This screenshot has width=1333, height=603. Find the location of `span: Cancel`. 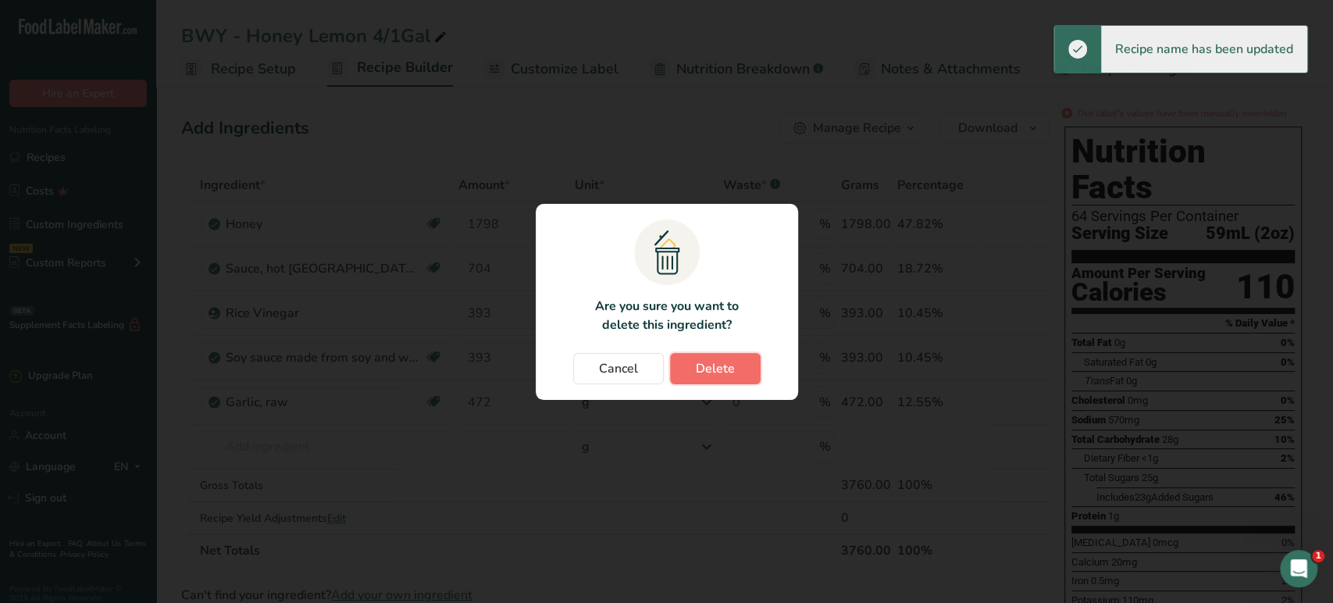

span: Cancel is located at coordinates (619, 369).